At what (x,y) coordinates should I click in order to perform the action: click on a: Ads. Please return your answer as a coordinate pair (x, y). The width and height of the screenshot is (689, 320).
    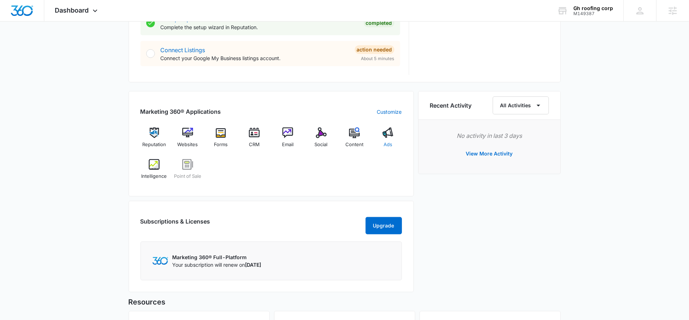
    Looking at the image, I should click on (388, 140).